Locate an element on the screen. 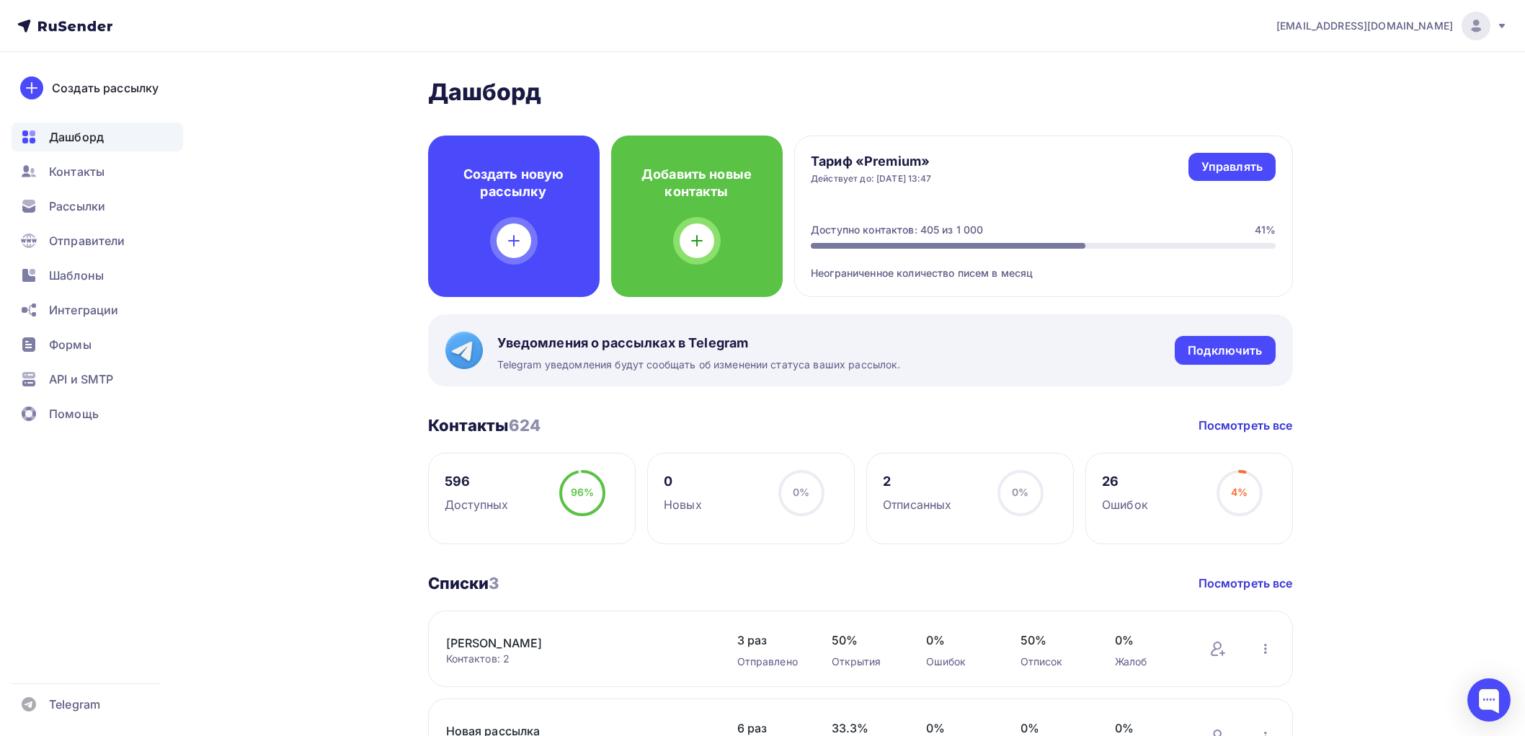 This screenshot has width=1525, height=736. div: Жалоб is located at coordinates (1148, 662).